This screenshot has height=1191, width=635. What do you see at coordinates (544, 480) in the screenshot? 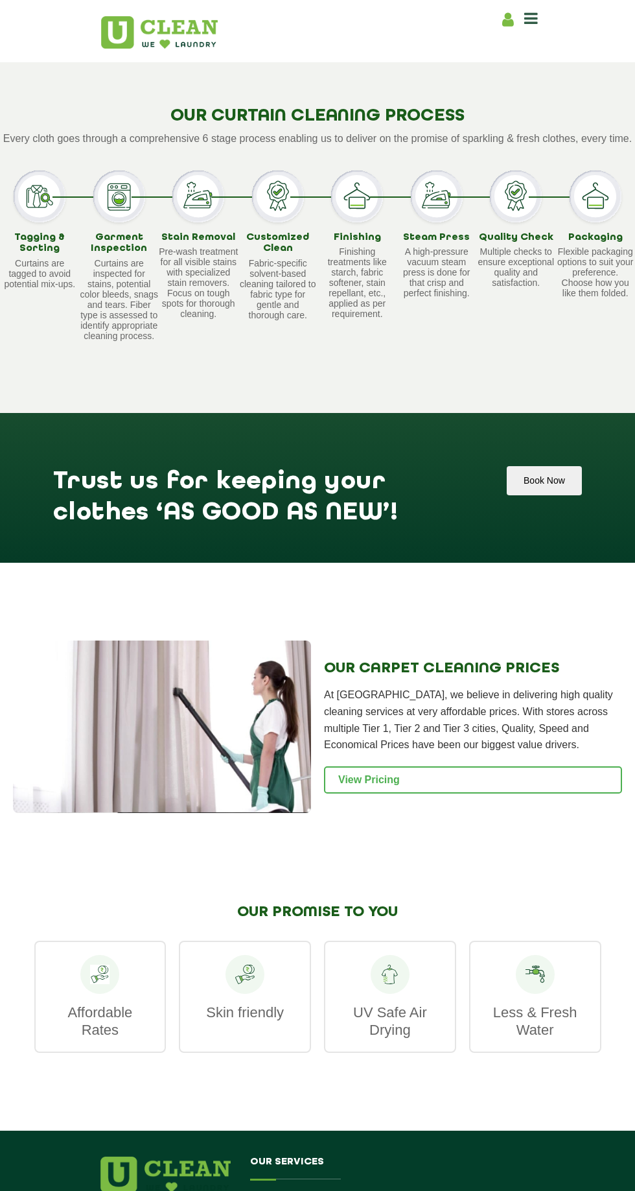
I see `button: Book Now` at bounding box center [544, 480].